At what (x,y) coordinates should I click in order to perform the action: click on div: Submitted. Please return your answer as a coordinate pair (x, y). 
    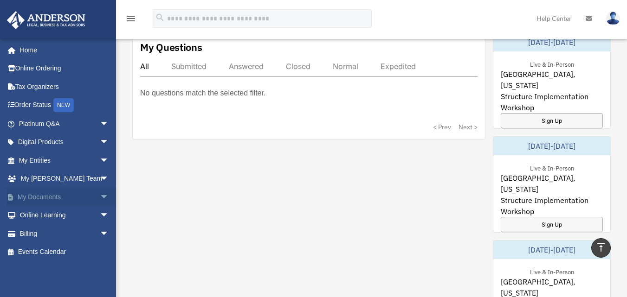
    Looking at the image, I should click on (189, 66).